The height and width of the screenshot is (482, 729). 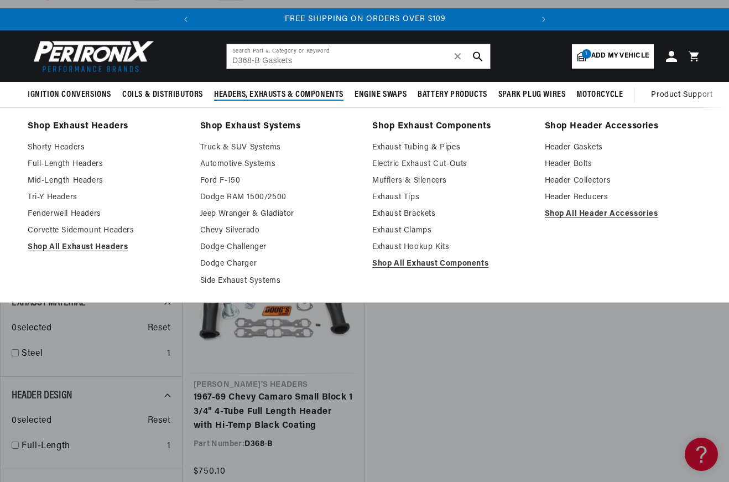 I want to click on a: Exhaust Tips, so click(x=451, y=197).